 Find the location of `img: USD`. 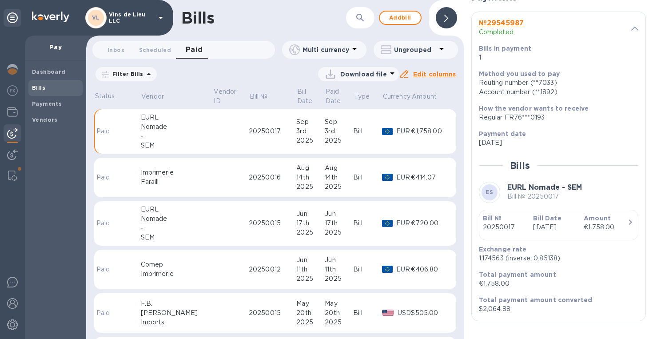

img: USD is located at coordinates (388, 313).